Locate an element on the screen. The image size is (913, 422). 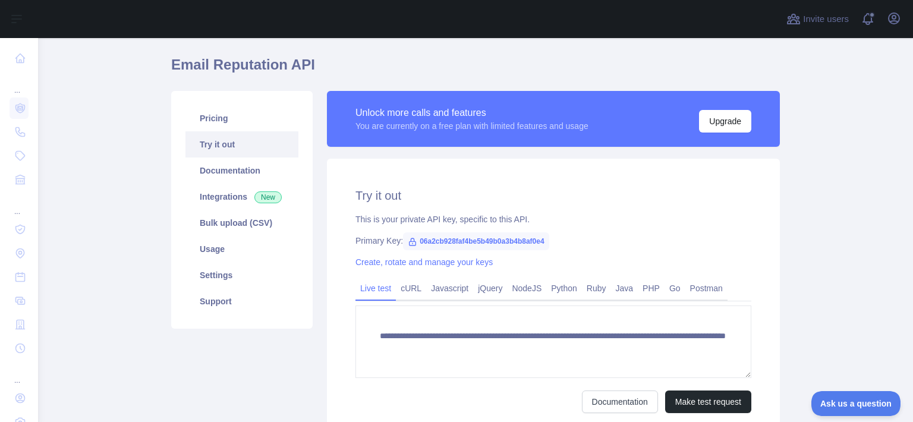
a: Postman is located at coordinates (706, 288).